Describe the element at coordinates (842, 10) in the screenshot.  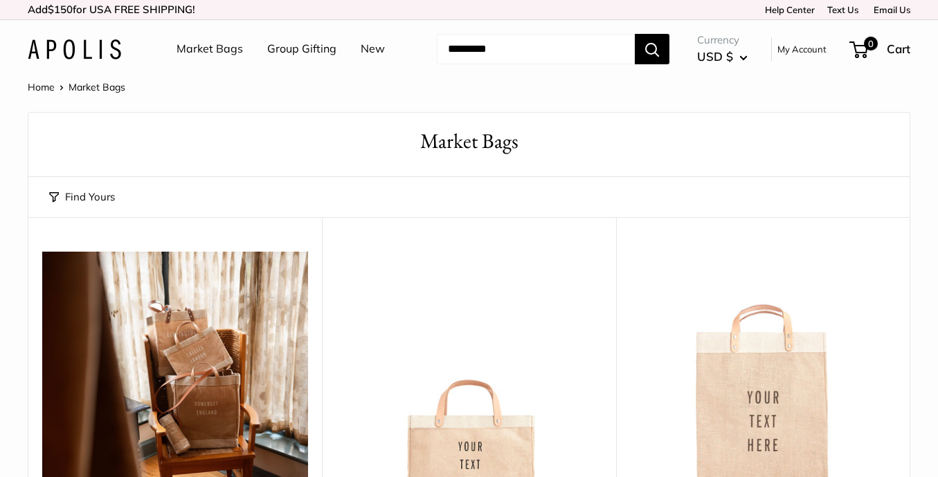
I see `a: Text Us` at that location.